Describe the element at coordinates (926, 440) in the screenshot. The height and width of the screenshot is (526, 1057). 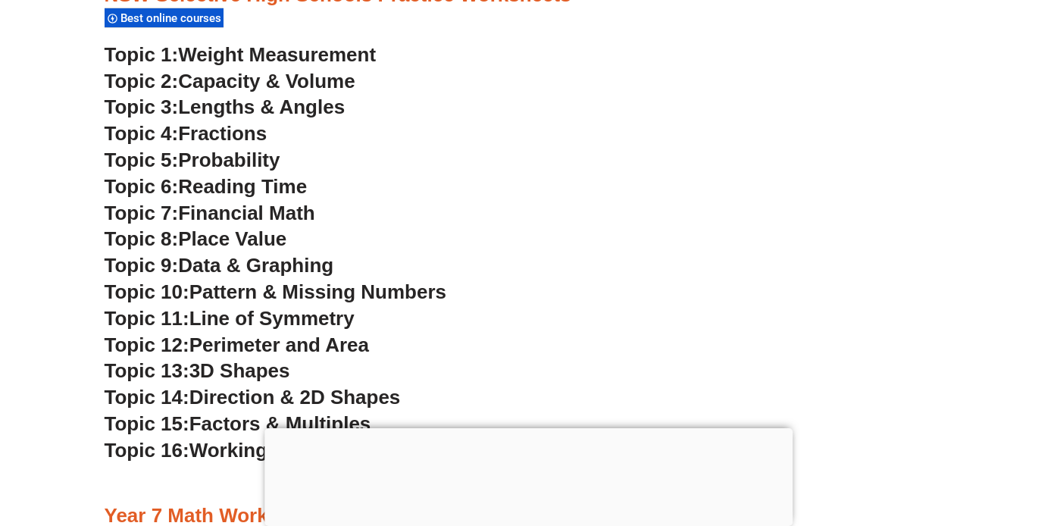
I see `div: Chat Widget` at that location.